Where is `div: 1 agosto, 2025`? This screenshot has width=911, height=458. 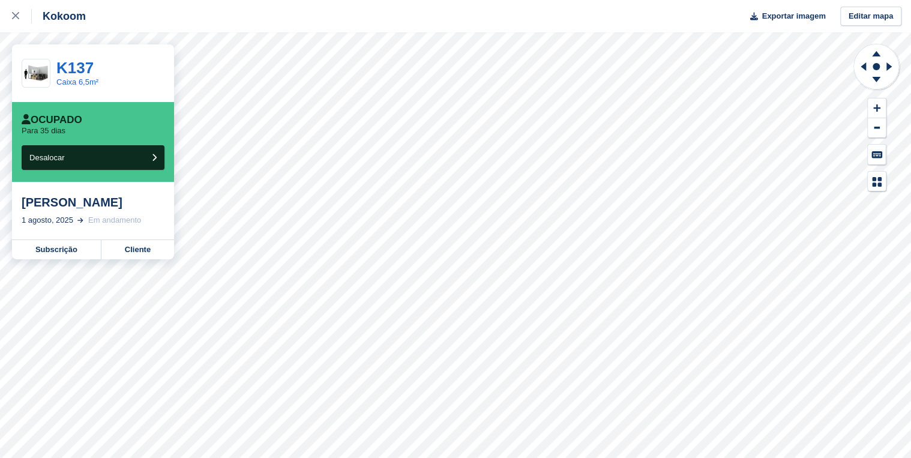 div: 1 agosto, 2025 is located at coordinates (47, 220).